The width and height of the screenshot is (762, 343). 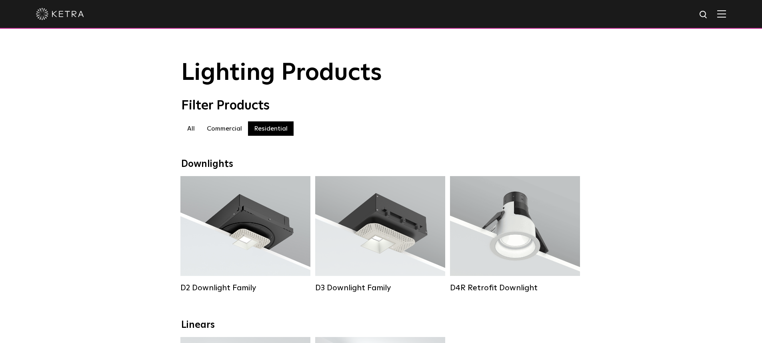 What do you see at coordinates (380, 235) in the screenshot?
I see `a: D3 Downlight Family Lumen Output:700 / 900 / 1100Colors:White / Black / Silver / Bronze / Paintab...` at bounding box center [380, 235].